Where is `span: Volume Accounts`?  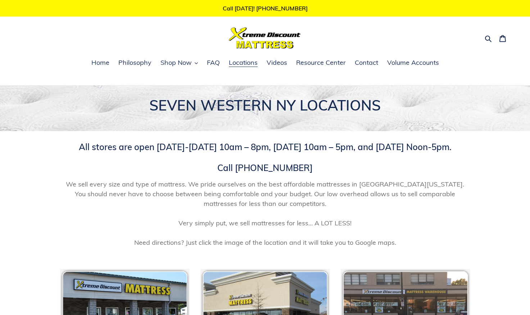
span: Volume Accounts is located at coordinates (413, 63).